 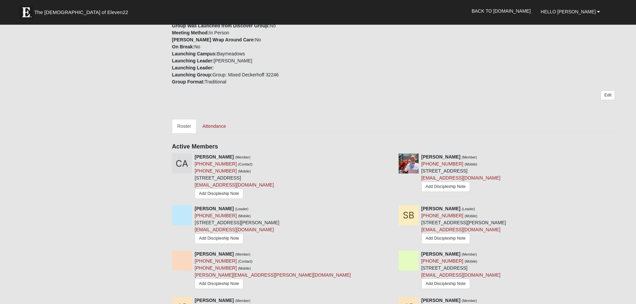 I want to click on a: Roster, so click(x=184, y=126).